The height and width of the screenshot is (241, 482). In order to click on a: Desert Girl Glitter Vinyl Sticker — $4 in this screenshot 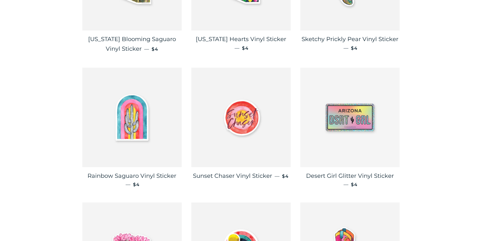, I will do `click(350, 180)`.